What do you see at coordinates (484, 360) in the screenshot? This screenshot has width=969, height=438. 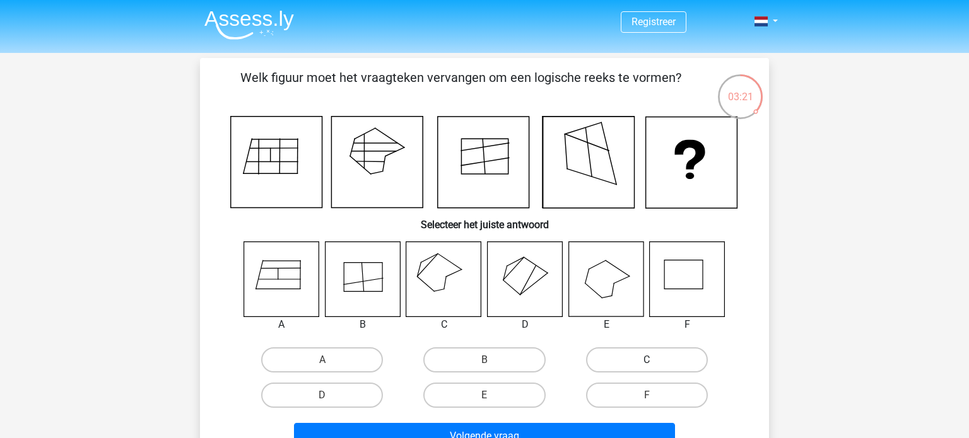 I see `label: B` at bounding box center [484, 360].